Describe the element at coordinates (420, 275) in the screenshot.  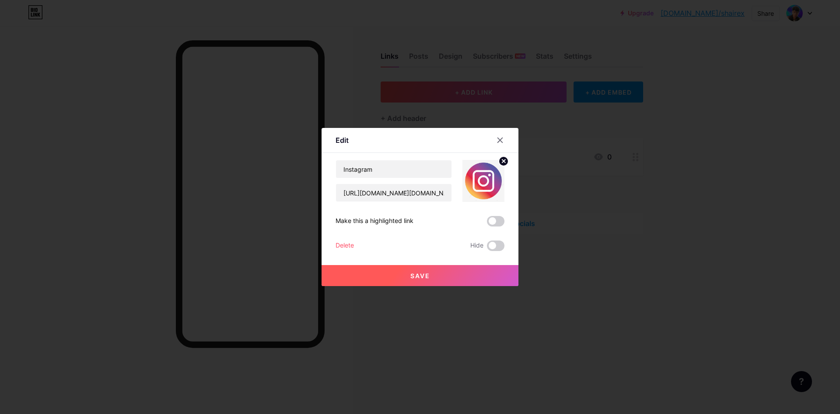
I see `span: Save` at that location.